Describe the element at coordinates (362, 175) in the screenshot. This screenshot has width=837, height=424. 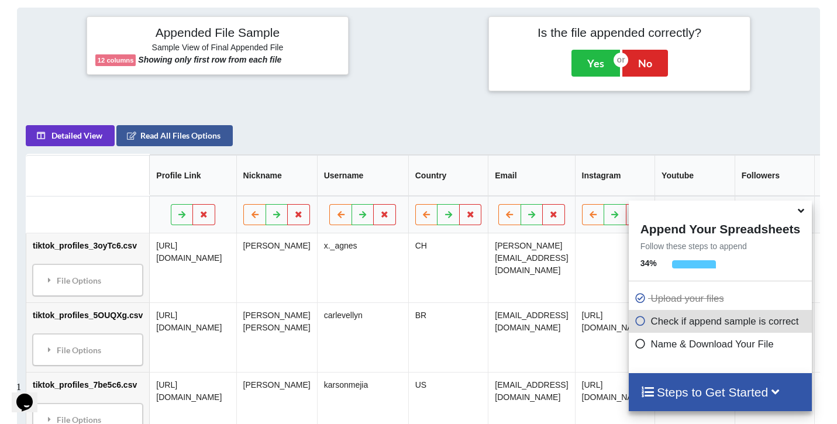
I see `th: Username` at that location.